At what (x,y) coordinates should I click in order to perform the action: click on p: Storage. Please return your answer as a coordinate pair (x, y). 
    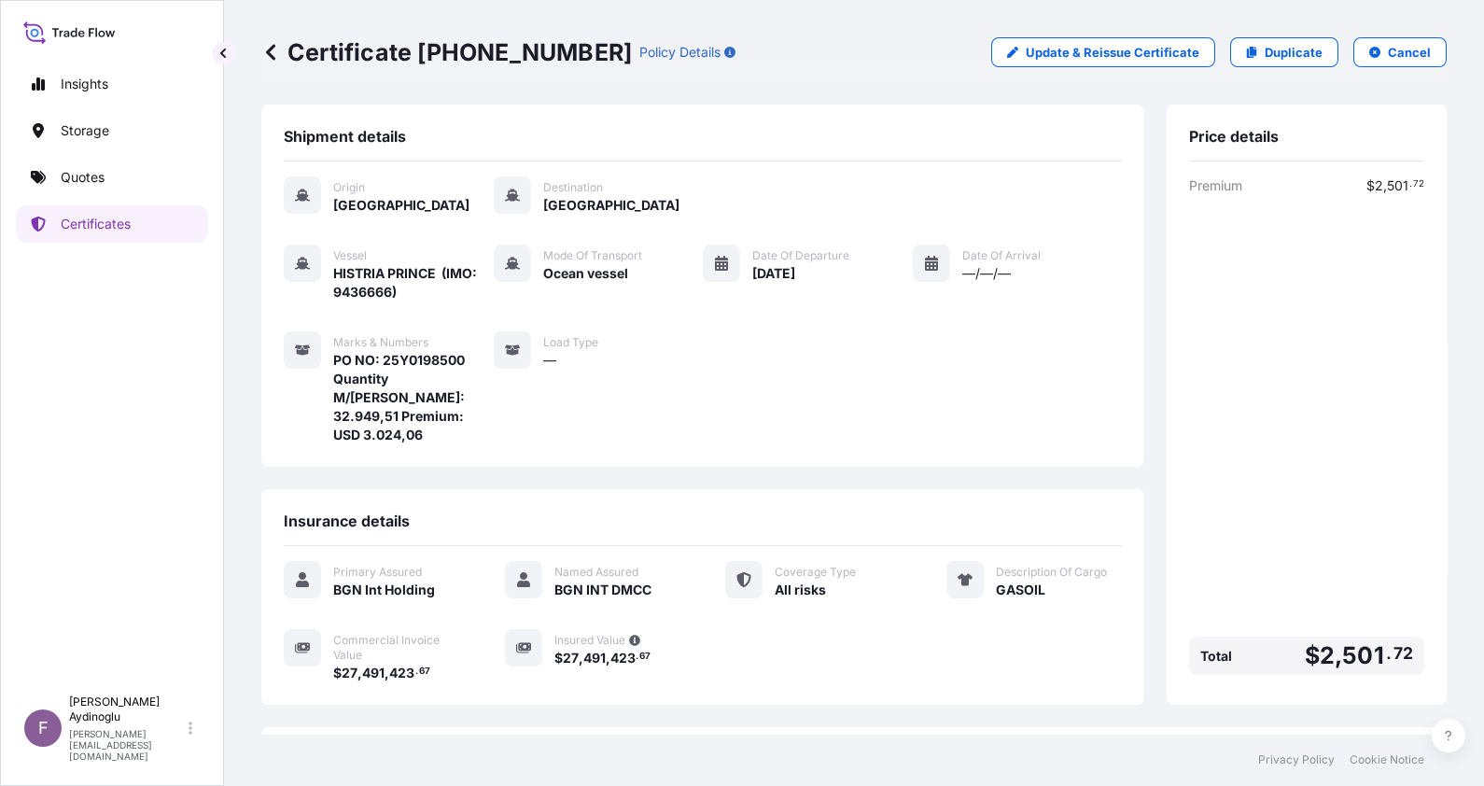
    Looking at the image, I should click on (85, 131).